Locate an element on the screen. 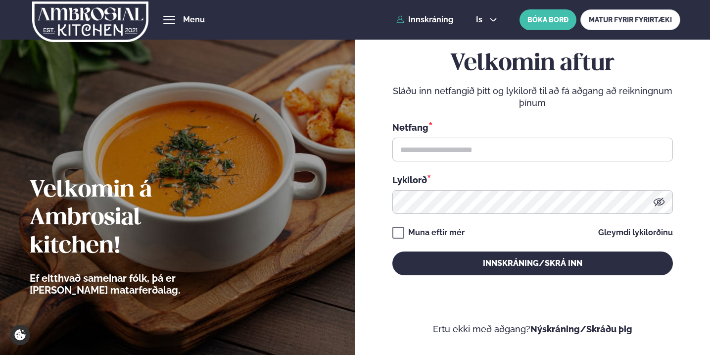  a: MATUR FYRIR FYRIRTÆKI is located at coordinates (631, 20).